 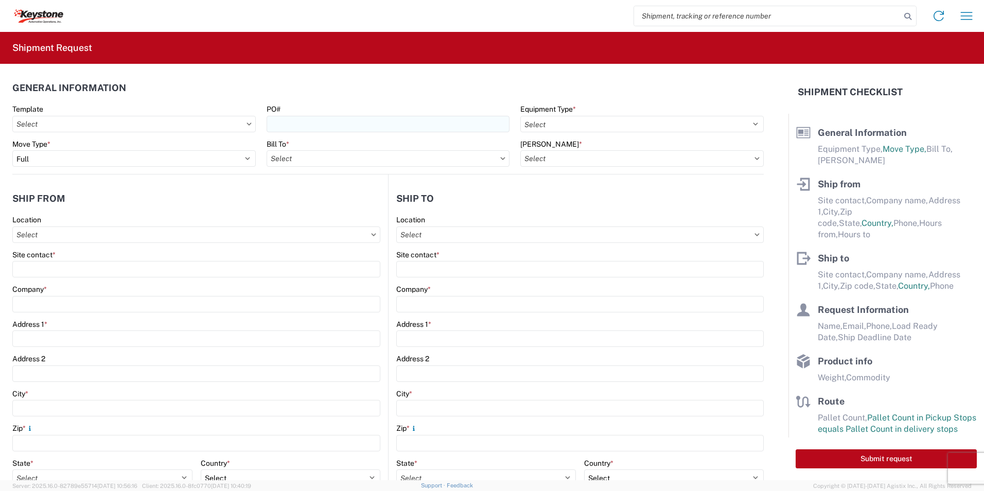 What do you see at coordinates (197, 486) in the screenshot?
I see `span: Client: 2025.16.0-8fc0770` at bounding box center [197, 486].